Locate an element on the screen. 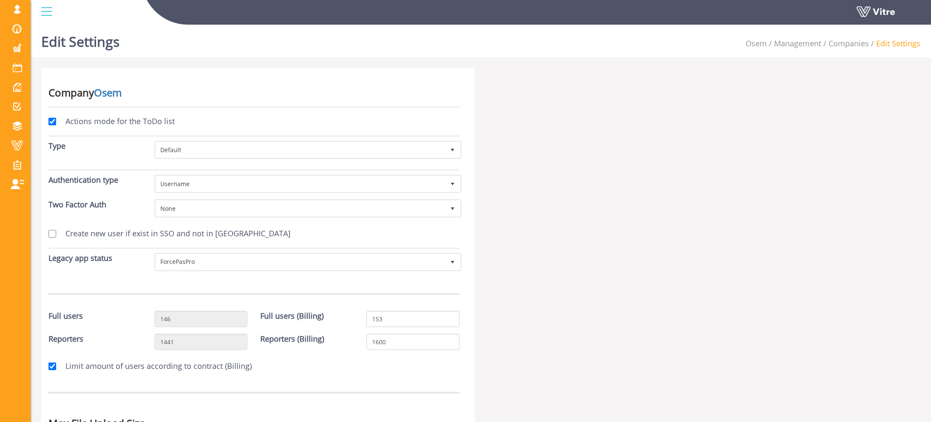 This screenshot has width=931, height=422. li: Edit Settings is located at coordinates (895, 44).